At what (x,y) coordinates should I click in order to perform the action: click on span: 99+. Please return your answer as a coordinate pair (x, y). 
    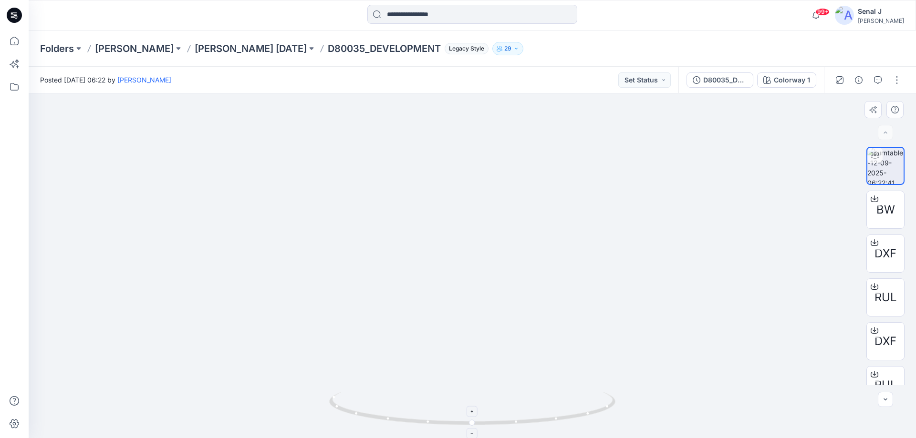
    Looking at the image, I should click on (822, 12).